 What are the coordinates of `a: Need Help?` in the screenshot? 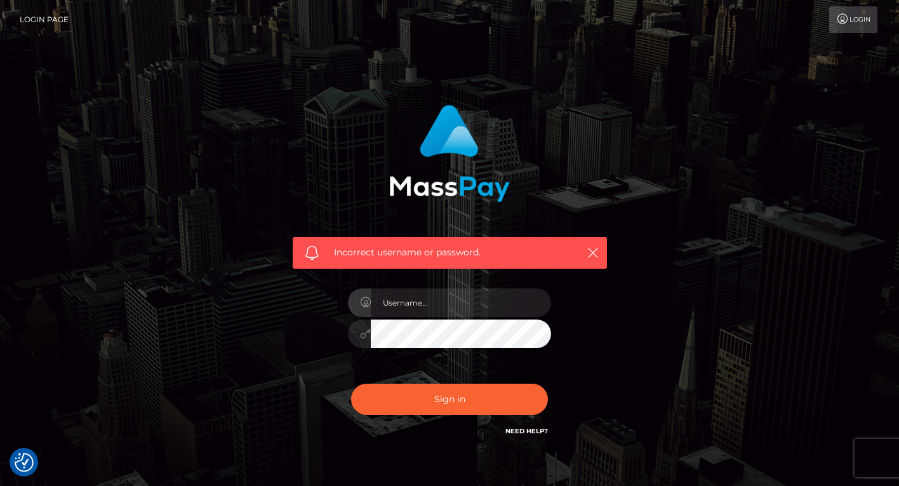 It's located at (526, 430).